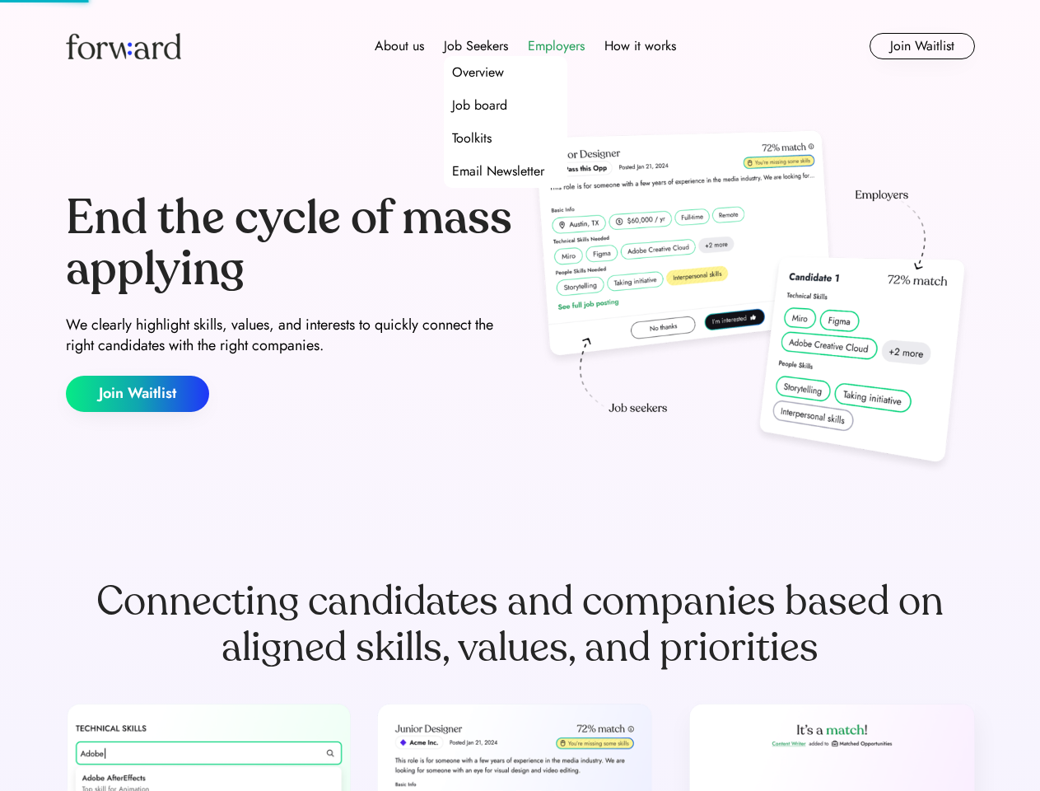 This screenshot has width=1040, height=791. Describe the element at coordinates (479, 105) in the screenshot. I see `div: Job board` at that location.